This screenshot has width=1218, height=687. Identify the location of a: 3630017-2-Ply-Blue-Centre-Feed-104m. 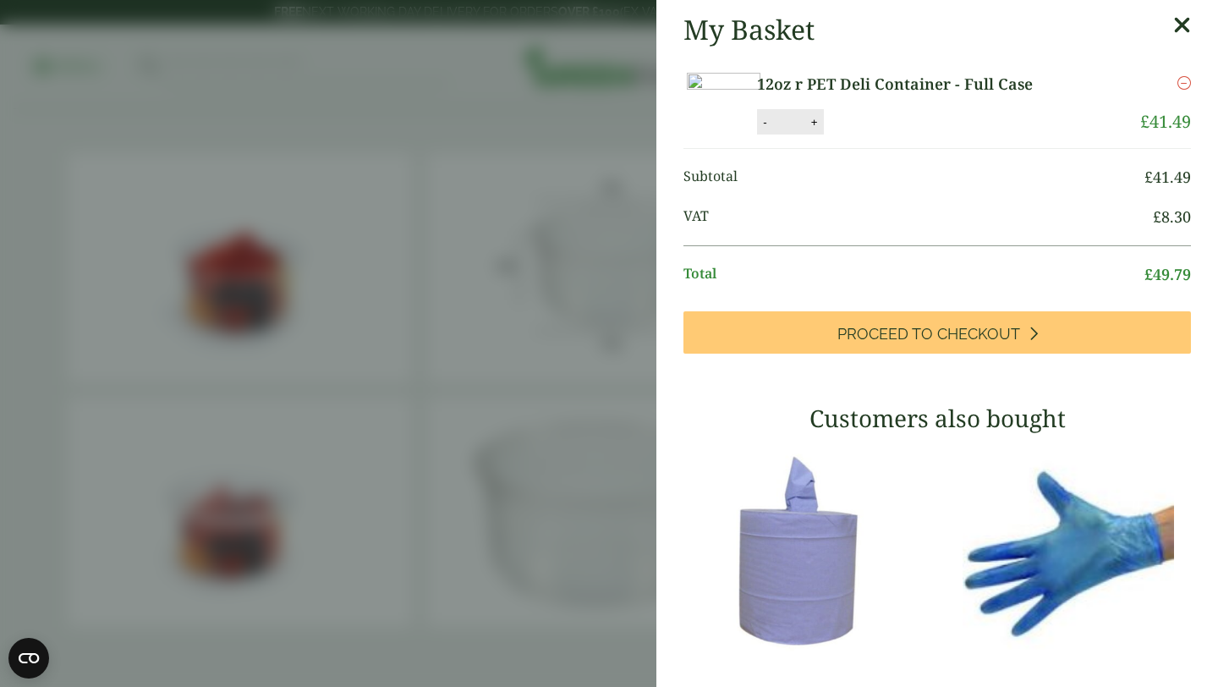
(806, 551).